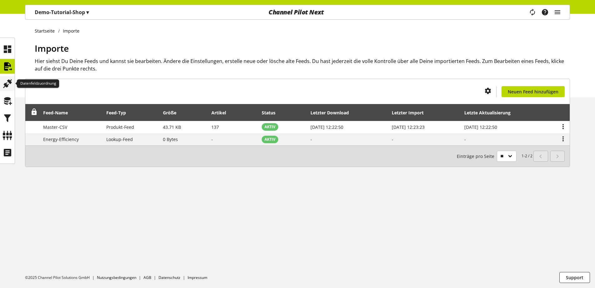 Image resolution: width=595 pixels, height=288 pixels. I want to click on div: Letzter Download, so click(333, 112).